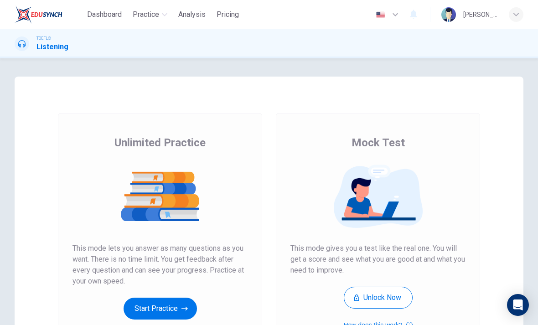 The height and width of the screenshot is (325, 538). Describe the element at coordinates (378, 259) in the screenshot. I see `span: This mode gives you a test like the real one. You will get a score and see what you are good at a...` at that location.